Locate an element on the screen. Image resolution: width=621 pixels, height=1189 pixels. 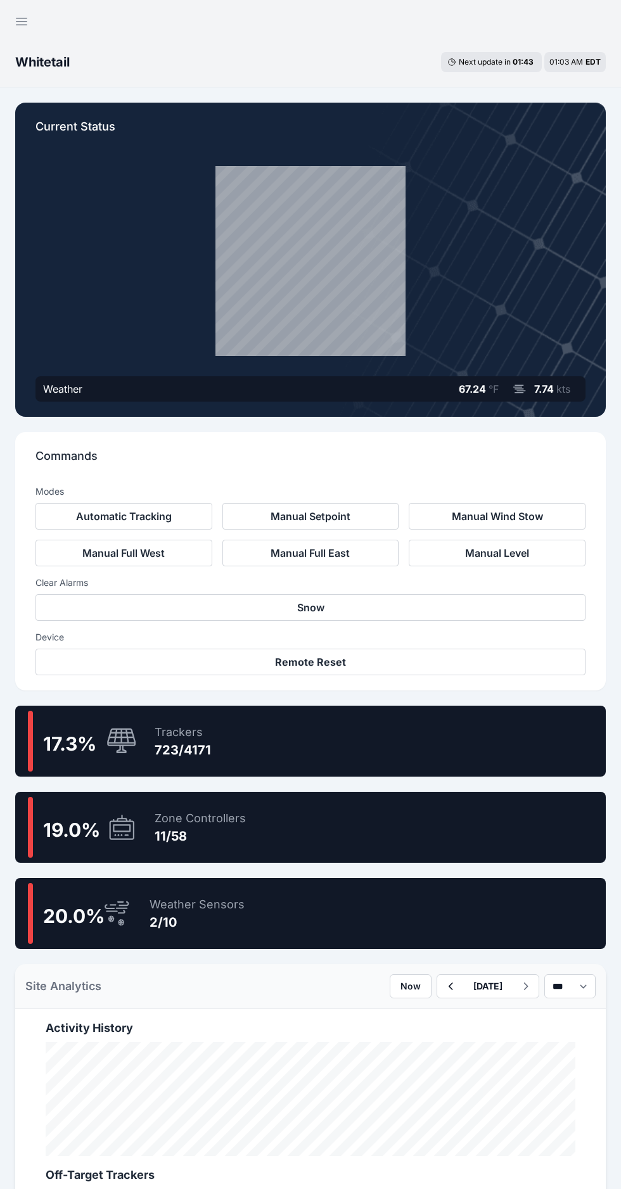
button: Snow is located at coordinates (310, 607).